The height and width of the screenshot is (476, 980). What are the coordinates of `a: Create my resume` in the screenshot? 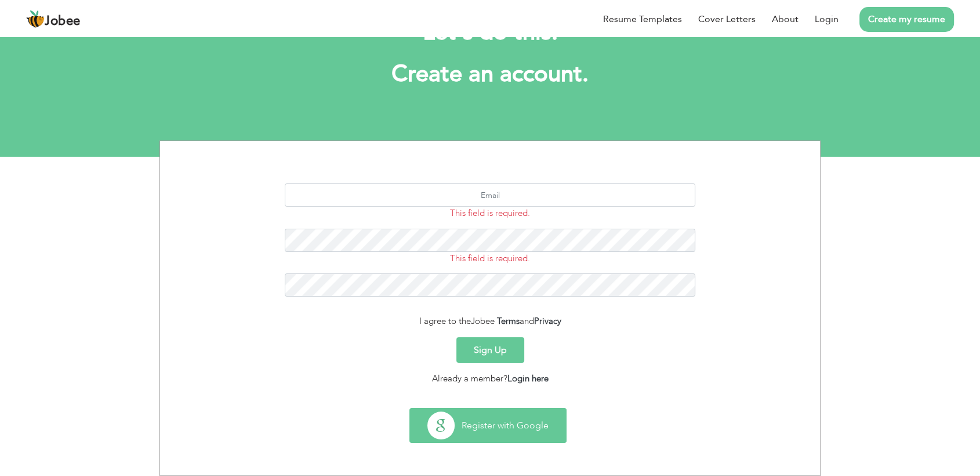 It's located at (906, 19).